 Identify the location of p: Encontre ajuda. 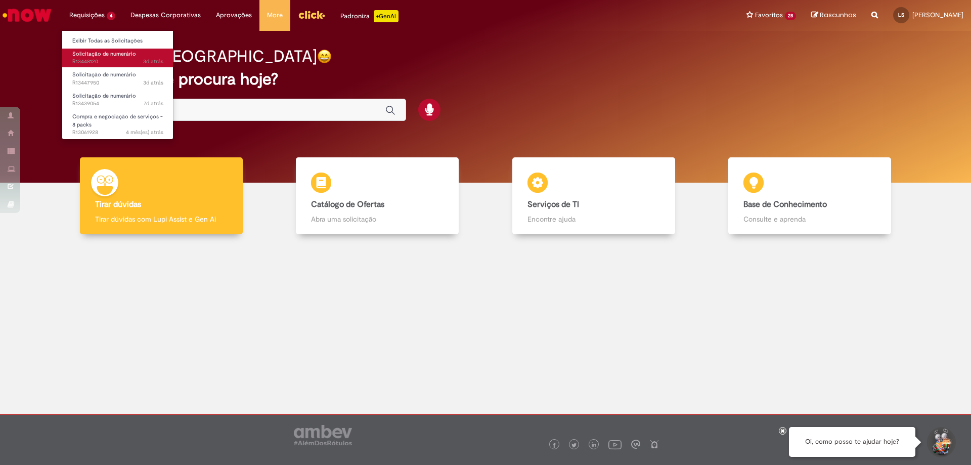
(594, 219).